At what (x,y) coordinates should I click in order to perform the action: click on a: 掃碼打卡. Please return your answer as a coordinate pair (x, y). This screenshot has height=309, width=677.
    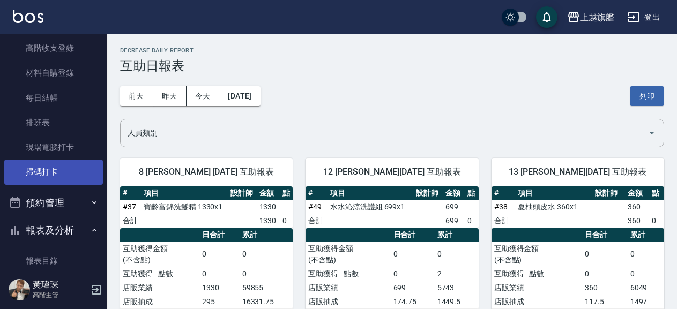
    Looking at the image, I should click on (54, 172).